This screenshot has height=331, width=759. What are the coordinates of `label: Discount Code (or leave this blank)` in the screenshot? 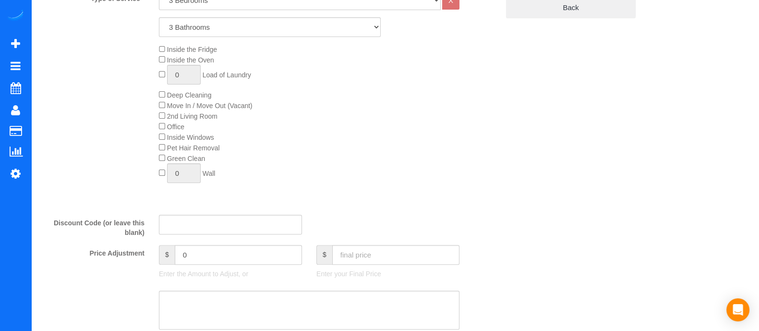 It's located at (93, 226).